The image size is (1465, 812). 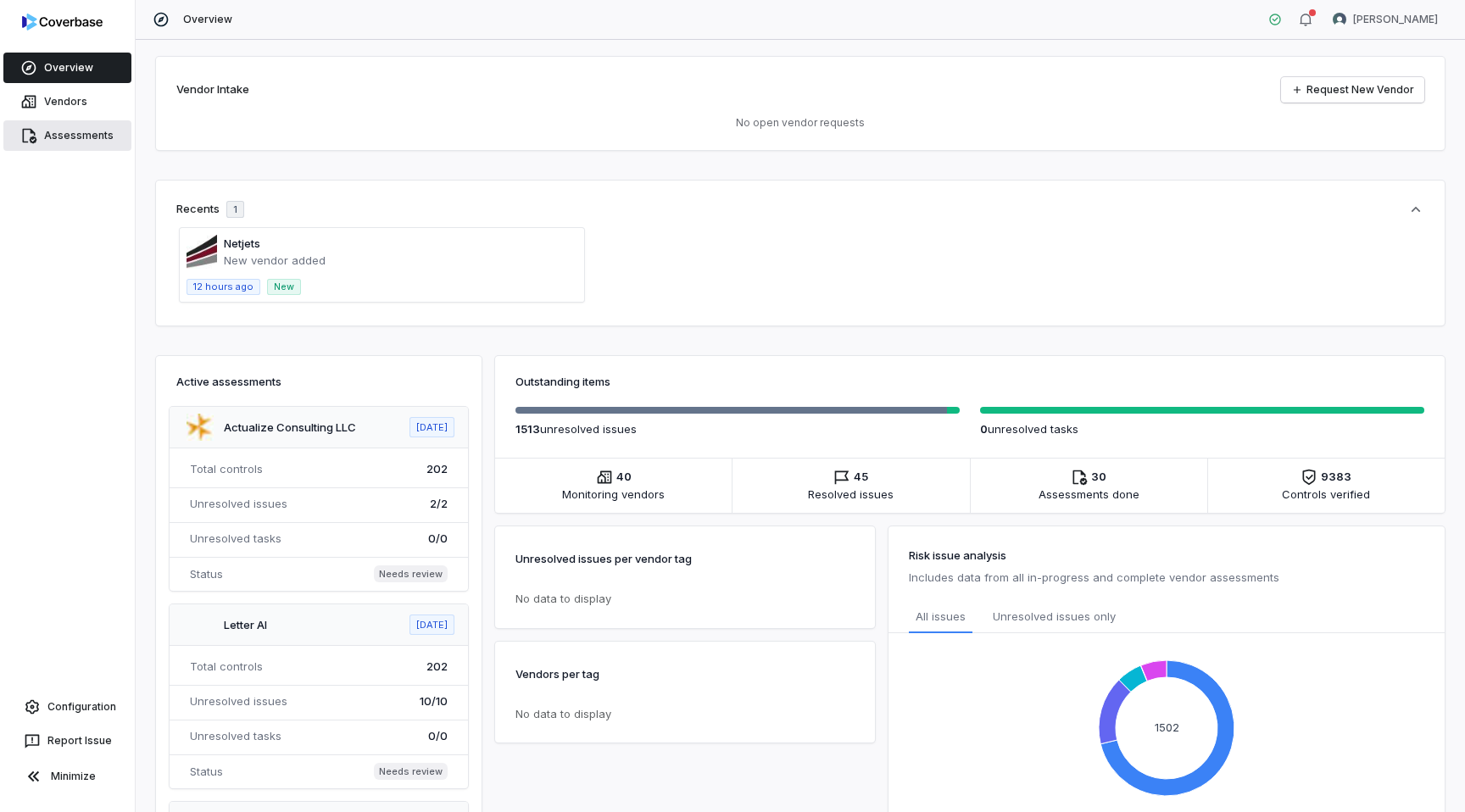 What do you see at coordinates (738, 429) in the screenshot?
I see `p: unresolved issue s` at bounding box center [738, 429].